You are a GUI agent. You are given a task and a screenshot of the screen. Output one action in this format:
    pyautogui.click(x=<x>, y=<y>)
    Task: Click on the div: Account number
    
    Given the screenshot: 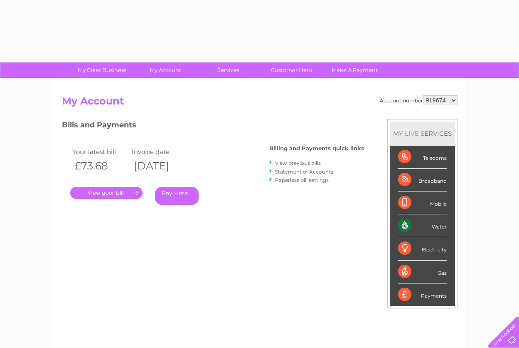 What is the action you would take?
    pyautogui.click(x=419, y=100)
    